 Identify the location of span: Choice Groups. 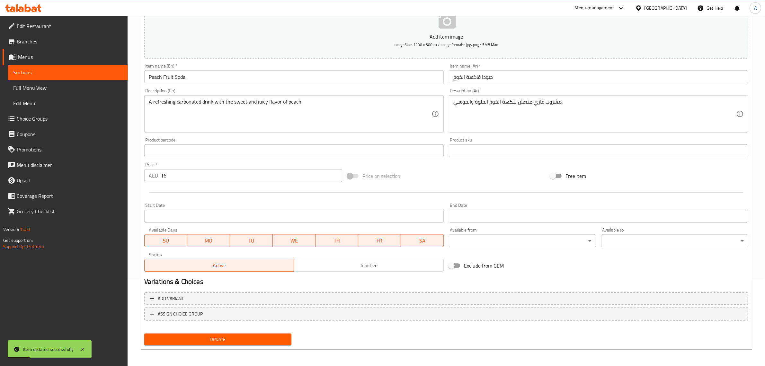
(70, 119).